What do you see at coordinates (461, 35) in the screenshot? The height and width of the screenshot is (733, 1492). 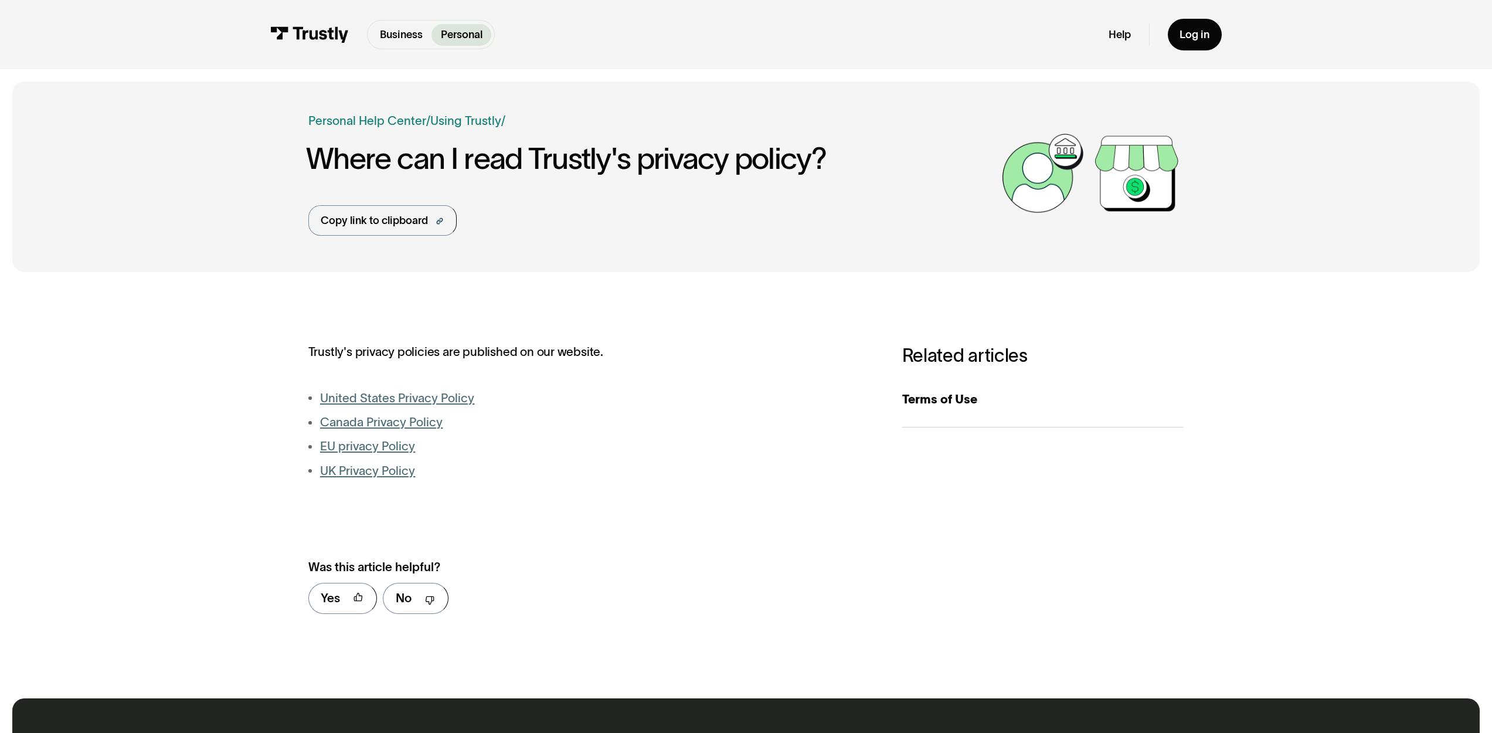 I see `p: Personal` at bounding box center [461, 35].